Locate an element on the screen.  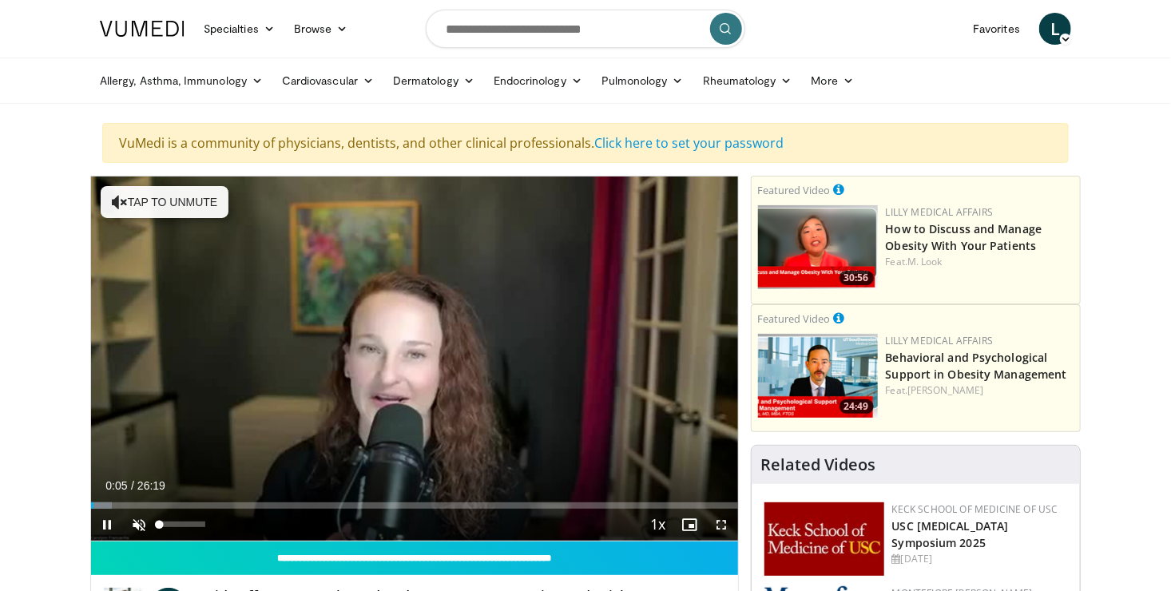
h4: Related Videos is located at coordinates (819, 465).